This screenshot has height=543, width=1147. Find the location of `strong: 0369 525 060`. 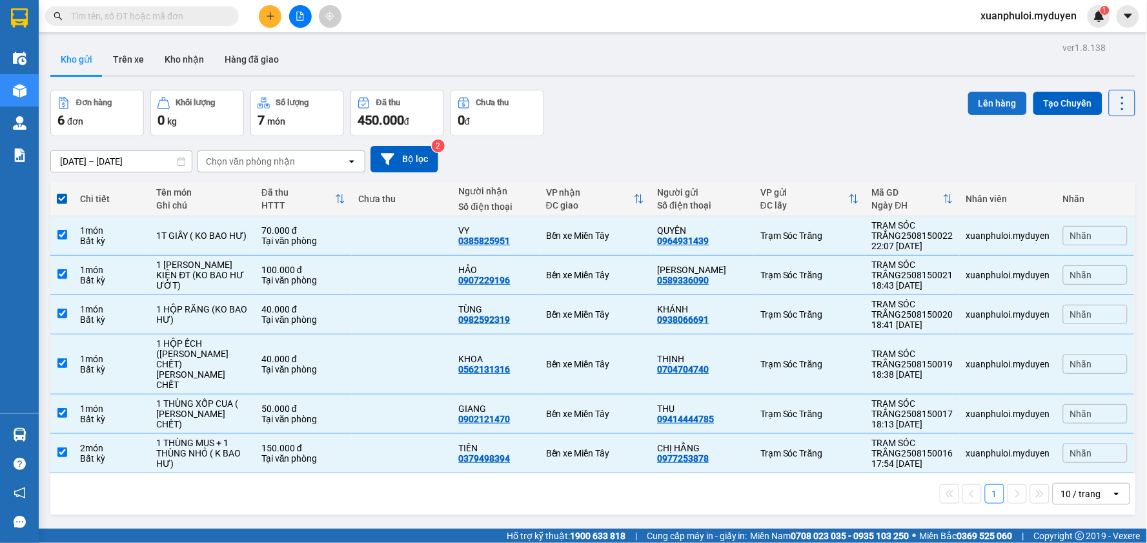

strong: 0369 525 060 is located at coordinates (985, 536).